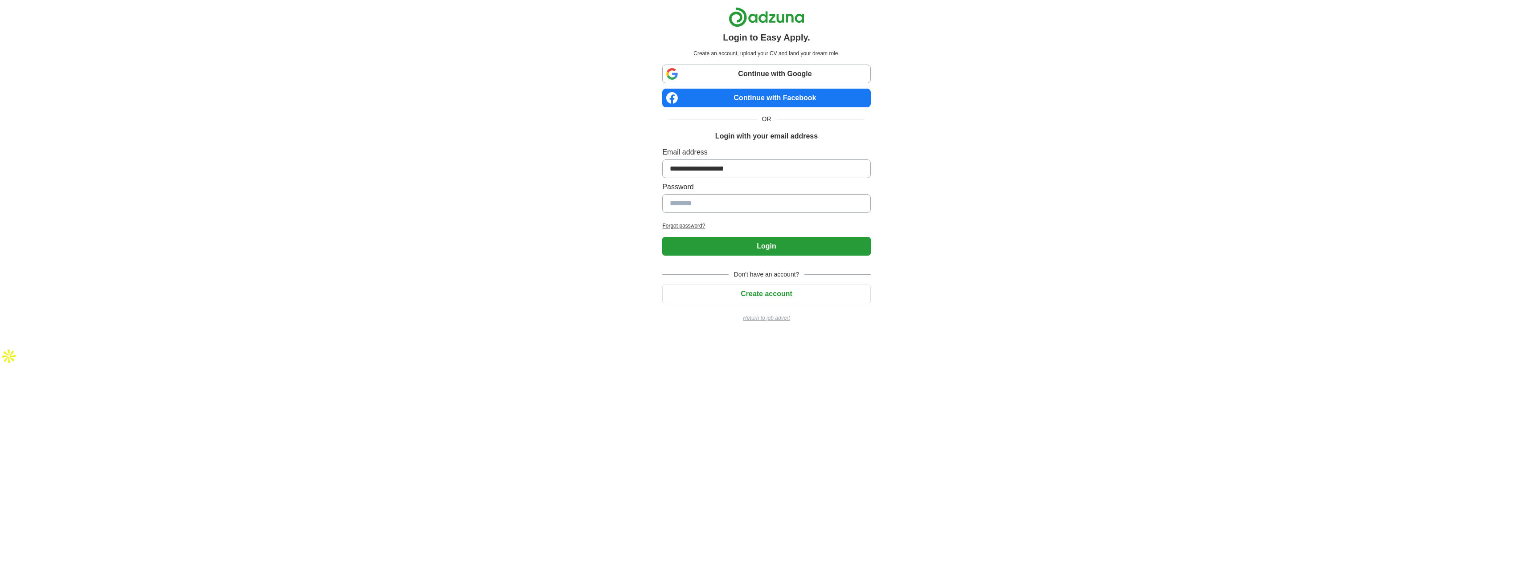 The width and height of the screenshot is (1533, 566). What do you see at coordinates (766, 136) in the screenshot?
I see `h1: Login with your email address` at bounding box center [766, 136].